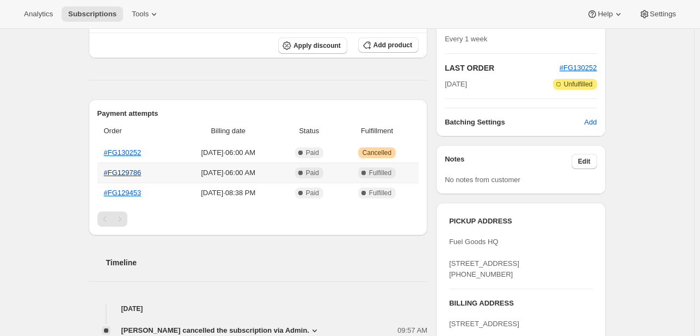 This screenshot has width=700, height=336. What do you see at coordinates (38, 14) in the screenshot?
I see `span: Analytics` at bounding box center [38, 14].